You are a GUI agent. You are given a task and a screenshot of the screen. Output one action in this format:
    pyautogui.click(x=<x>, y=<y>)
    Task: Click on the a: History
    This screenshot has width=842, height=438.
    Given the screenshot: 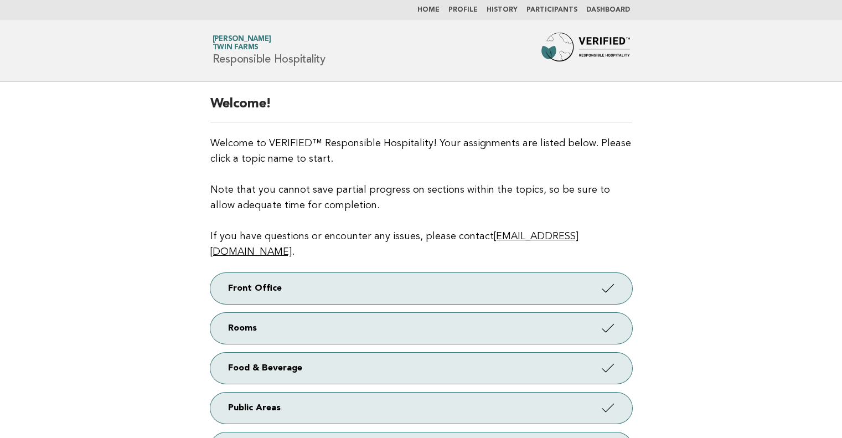 What is the action you would take?
    pyautogui.click(x=502, y=10)
    